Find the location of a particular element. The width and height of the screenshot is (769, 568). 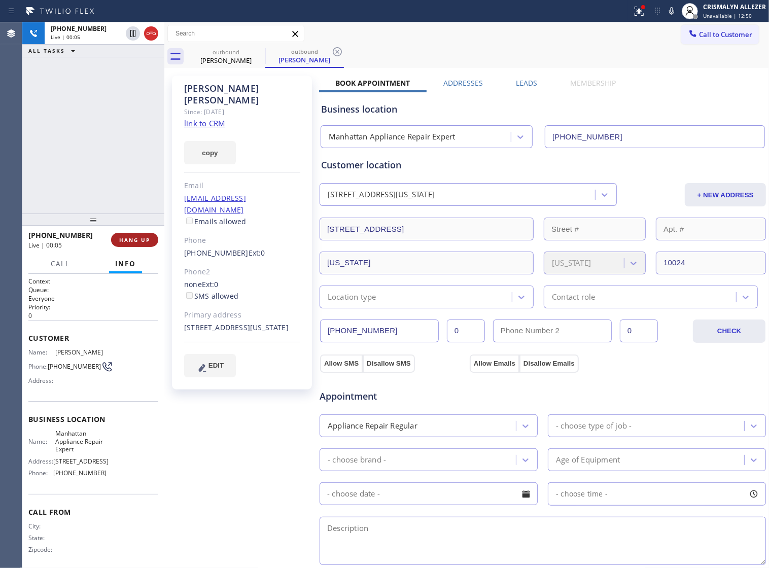

button: EDIT is located at coordinates (210, 366).